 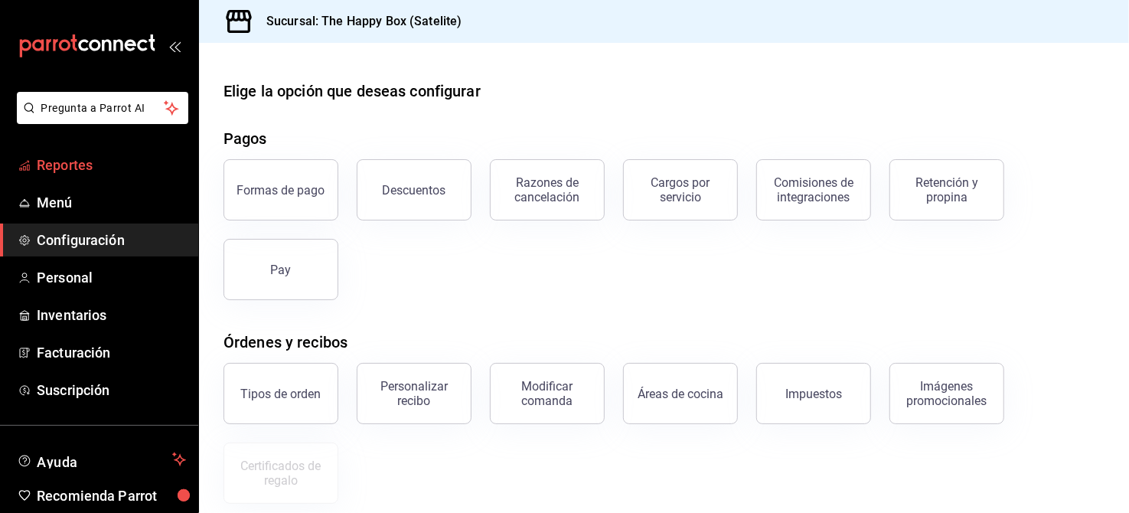 What do you see at coordinates (111, 352) in the screenshot?
I see `span: Facturación` at bounding box center [111, 352].